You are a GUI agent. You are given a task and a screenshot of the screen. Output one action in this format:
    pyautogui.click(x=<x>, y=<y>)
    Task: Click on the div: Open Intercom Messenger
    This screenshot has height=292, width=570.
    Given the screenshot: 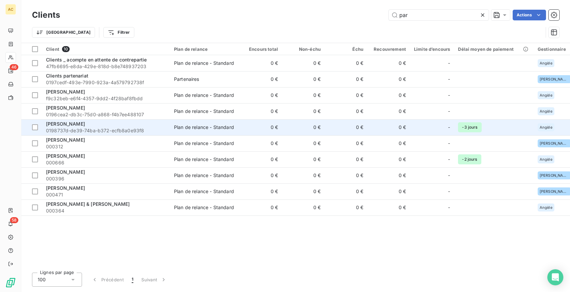 What is the action you would take?
    pyautogui.click(x=556, y=277)
    